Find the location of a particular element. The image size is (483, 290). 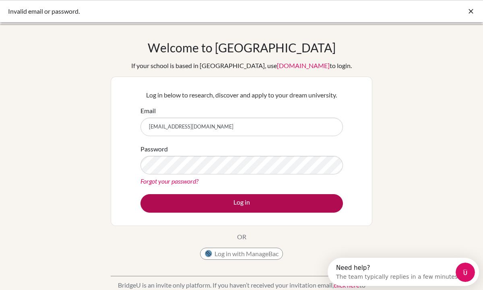

p: Log in below to research, discover and apply to your dream university. is located at coordinates (242, 95).